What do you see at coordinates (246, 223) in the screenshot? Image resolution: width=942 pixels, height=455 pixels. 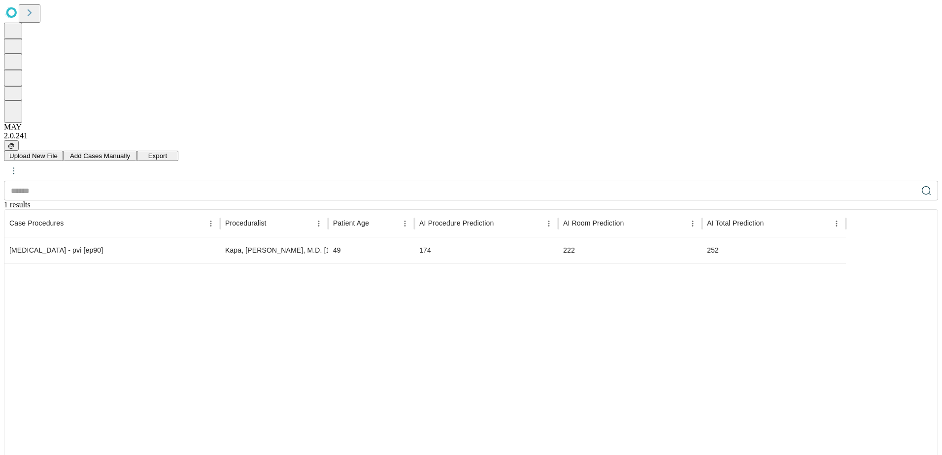 I see `span: Proceduralist` at bounding box center [246, 223].